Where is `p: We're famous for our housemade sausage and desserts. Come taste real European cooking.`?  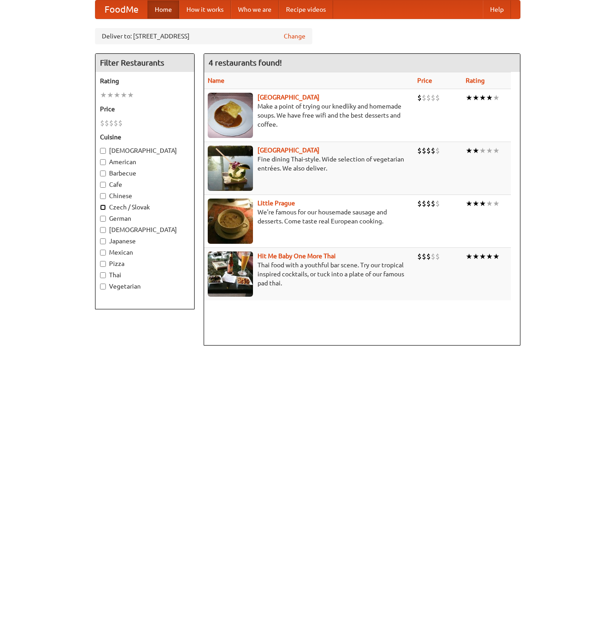
p: We're famous for our housemade sausage and desserts. Come taste real European cooking. is located at coordinates (309, 217).